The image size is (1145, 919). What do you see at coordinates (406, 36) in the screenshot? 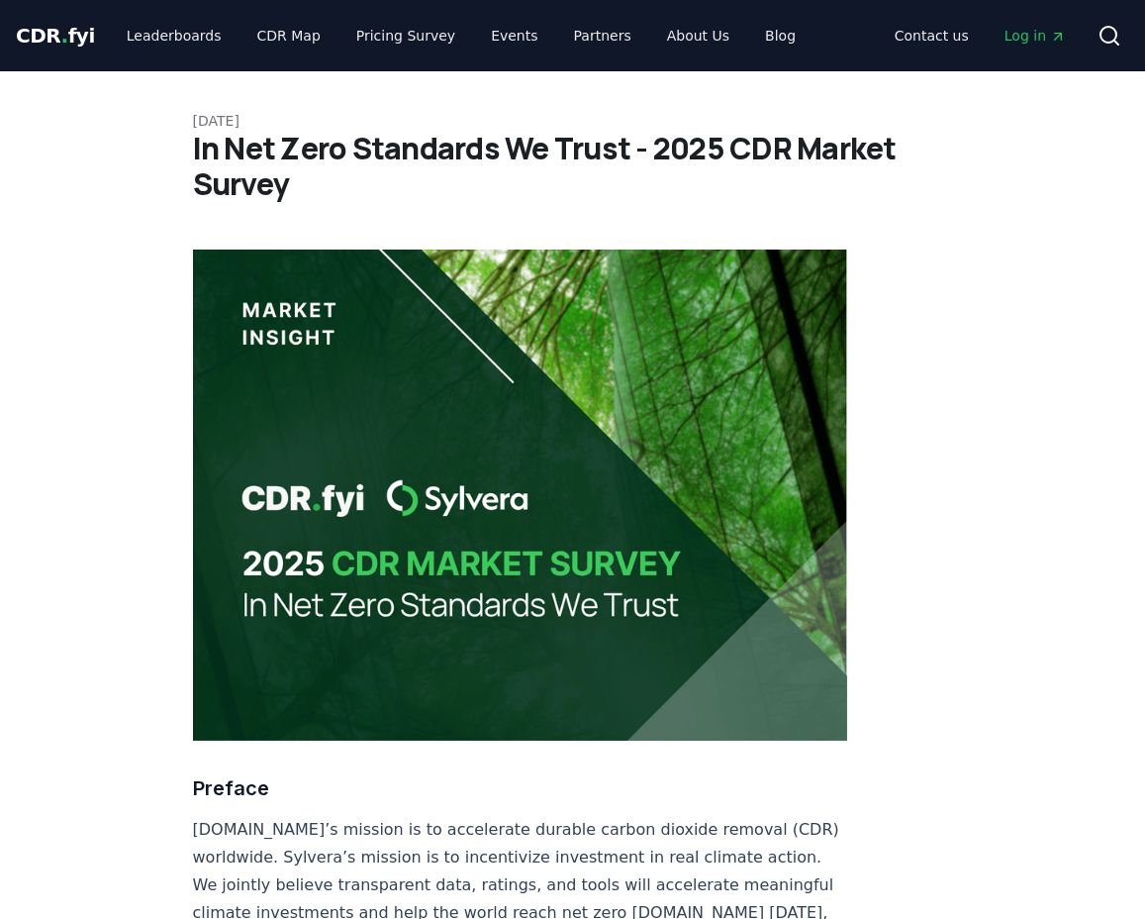
I see `a: Pricing Survey` at bounding box center [406, 36].